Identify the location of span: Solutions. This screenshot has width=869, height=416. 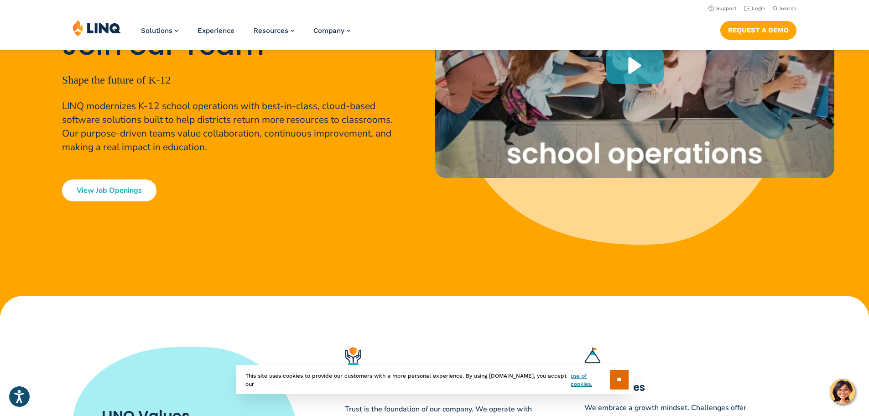
(156, 31).